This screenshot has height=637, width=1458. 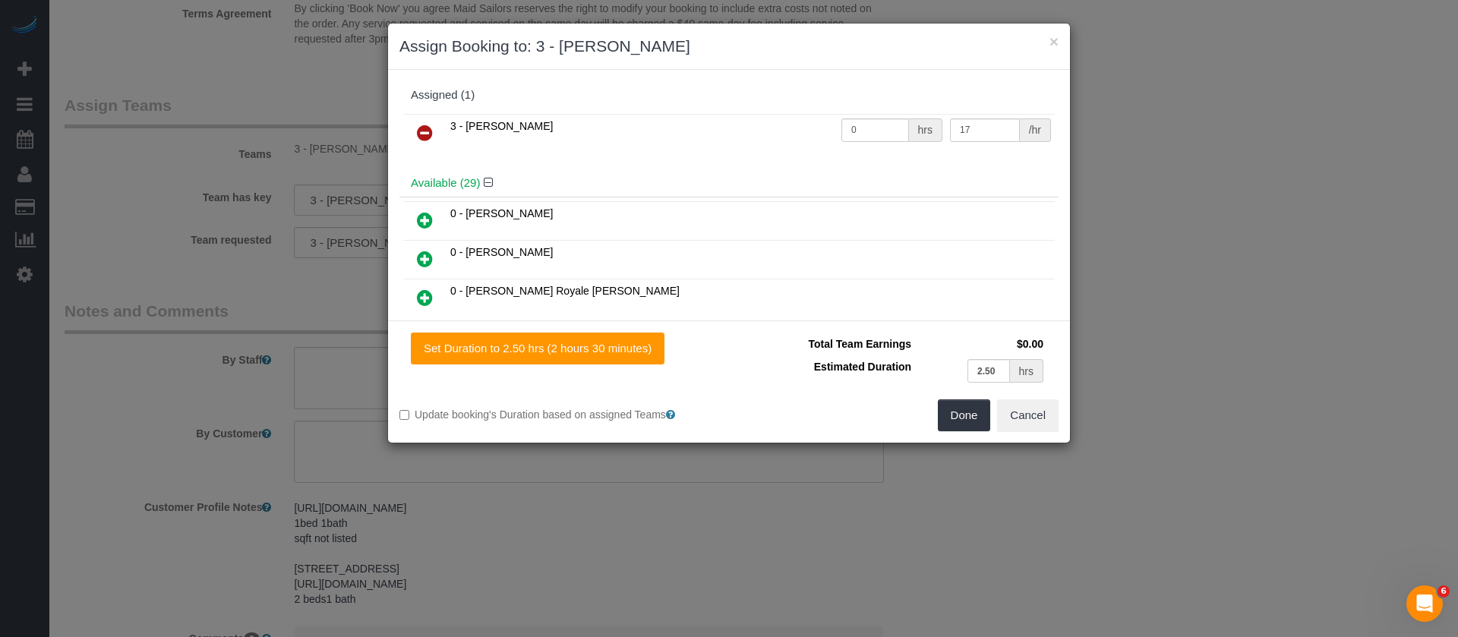 I want to click on div: Assigned (1), so click(x=729, y=95).